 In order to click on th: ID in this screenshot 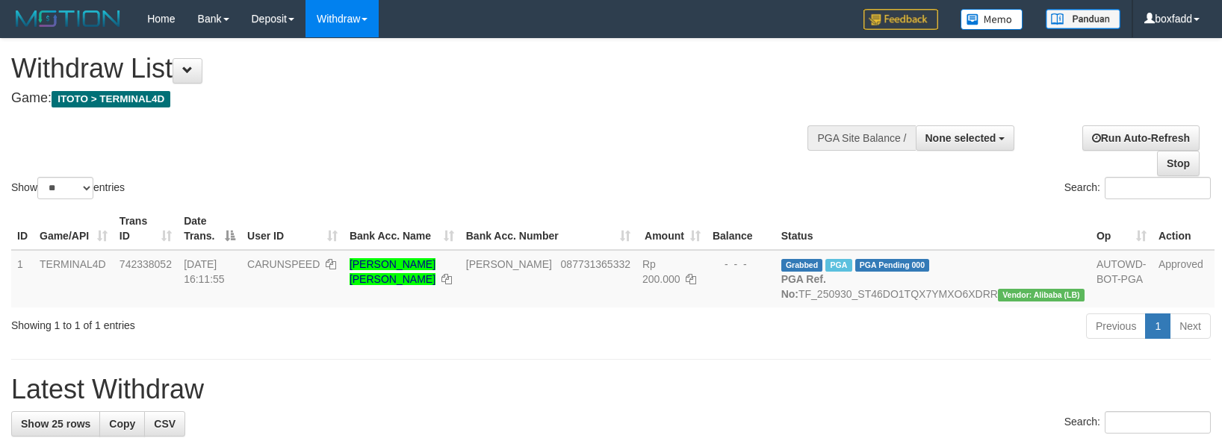, I will do `click(22, 229)`.